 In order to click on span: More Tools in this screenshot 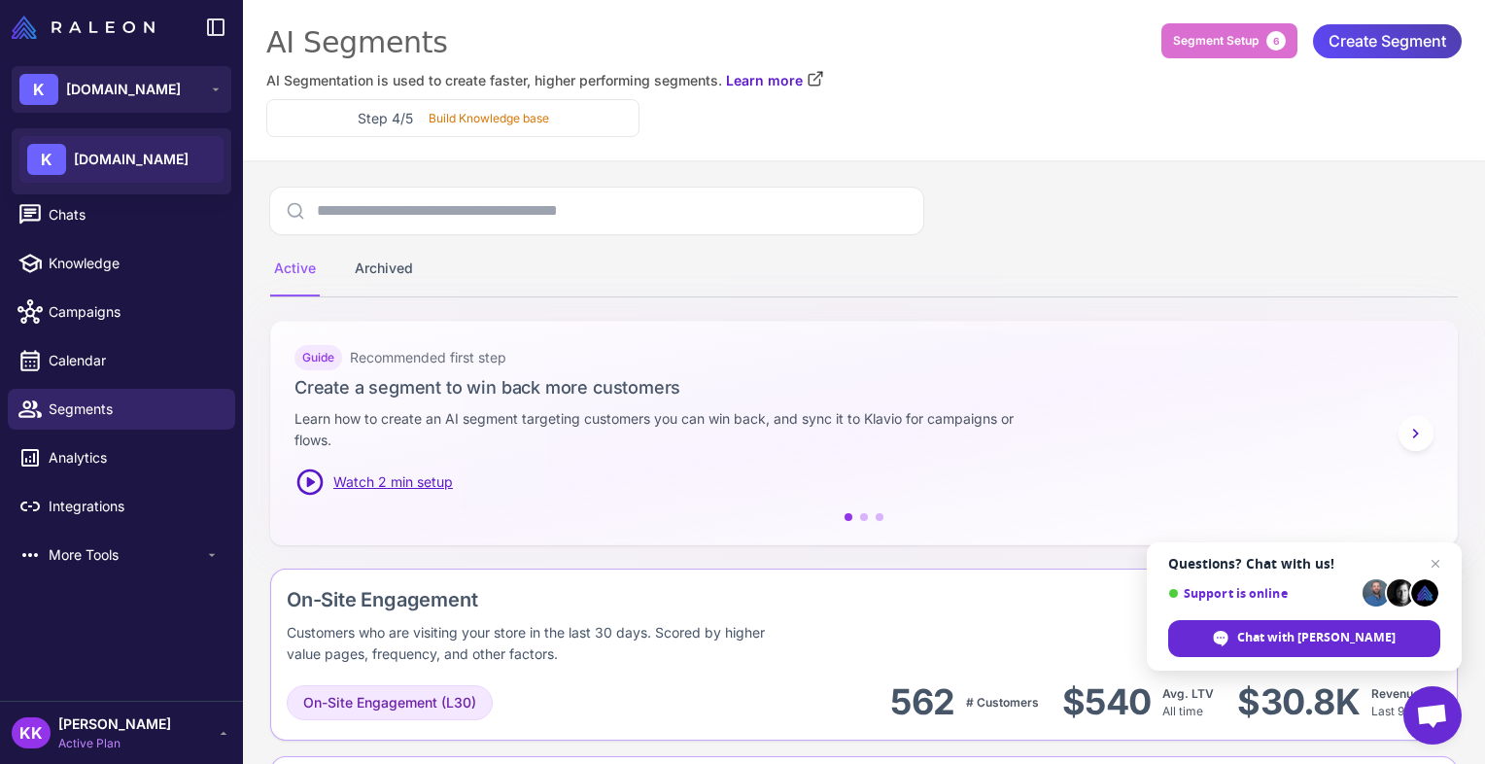, I will do `click(126, 555)`.